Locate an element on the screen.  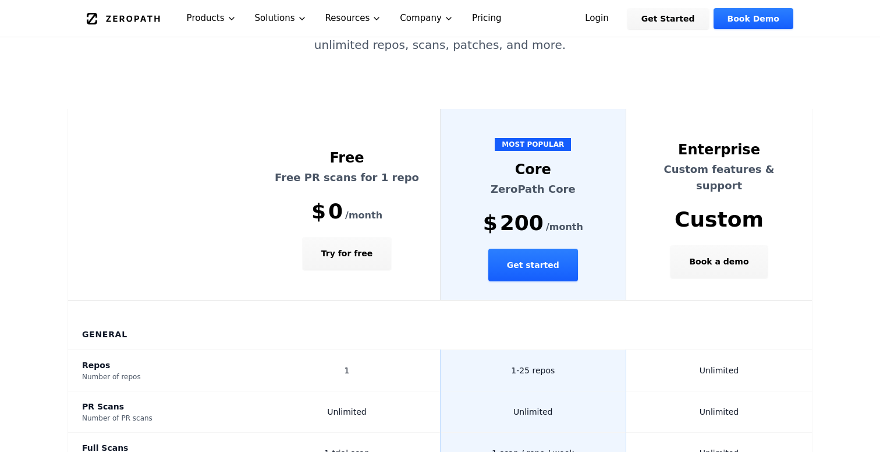
th: General is located at coordinates (440, 325).